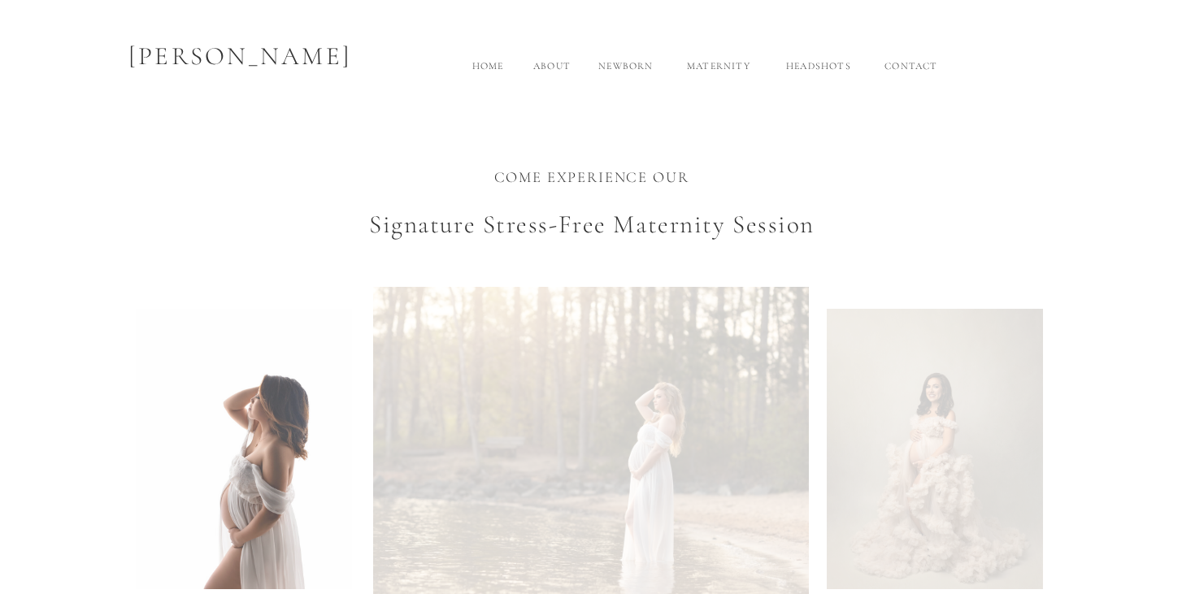 This screenshot has width=1182, height=594. Describe the element at coordinates (488, 72) in the screenshot. I see `h2: Home` at that location.